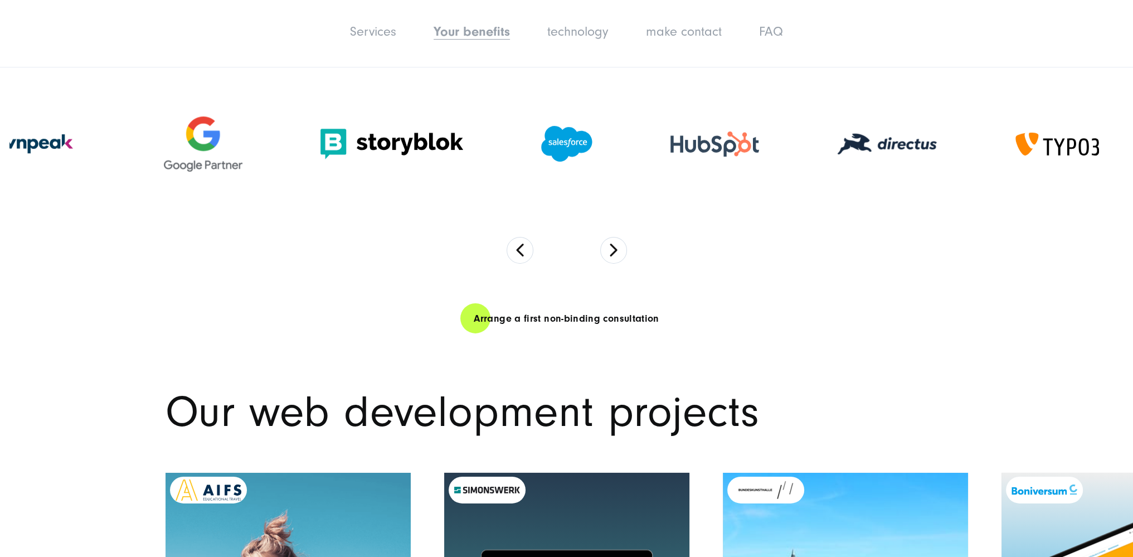 The width and height of the screenshot is (1133, 557). What do you see at coordinates (566, 318) in the screenshot?
I see `font: Arrange a first non-binding consultation` at bounding box center [566, 318].